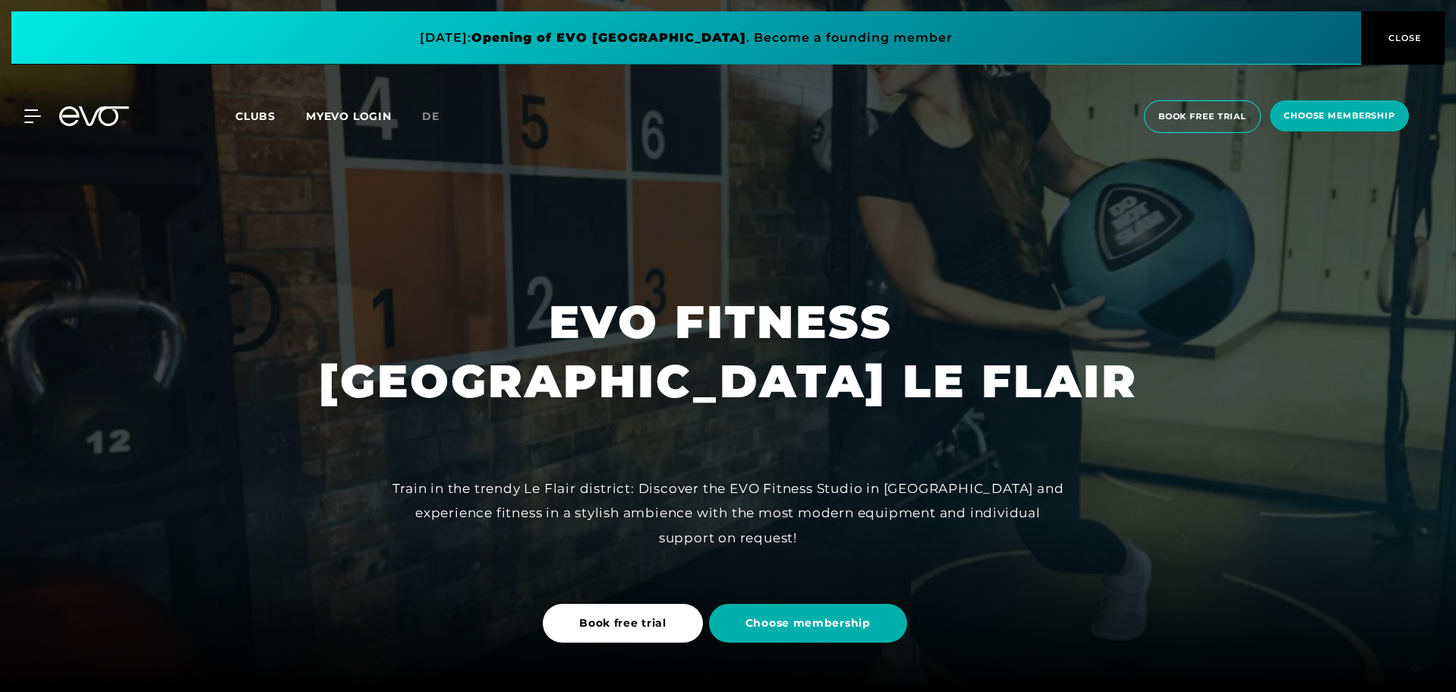 This screenshot has width=1456, height=692. What do you see at coordinates (1403, 38) in the screenshot?
I see `span: CLOSE` at bounding box center [1403, 38].